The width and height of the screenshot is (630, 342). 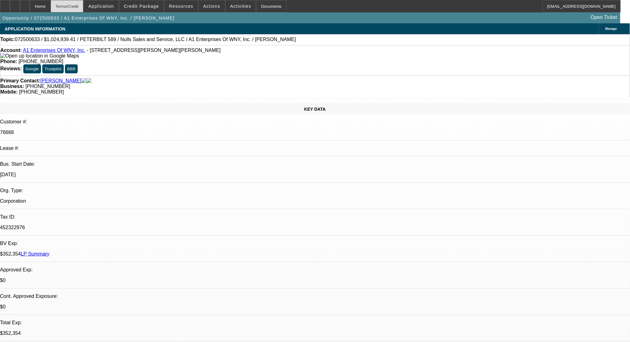 I want to click on span: Resources, so click(x=181, y=6).